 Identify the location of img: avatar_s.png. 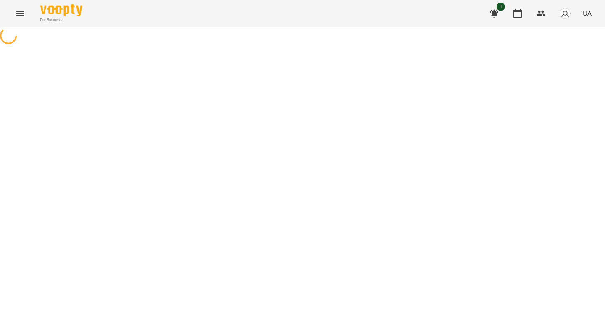
(565, 13).